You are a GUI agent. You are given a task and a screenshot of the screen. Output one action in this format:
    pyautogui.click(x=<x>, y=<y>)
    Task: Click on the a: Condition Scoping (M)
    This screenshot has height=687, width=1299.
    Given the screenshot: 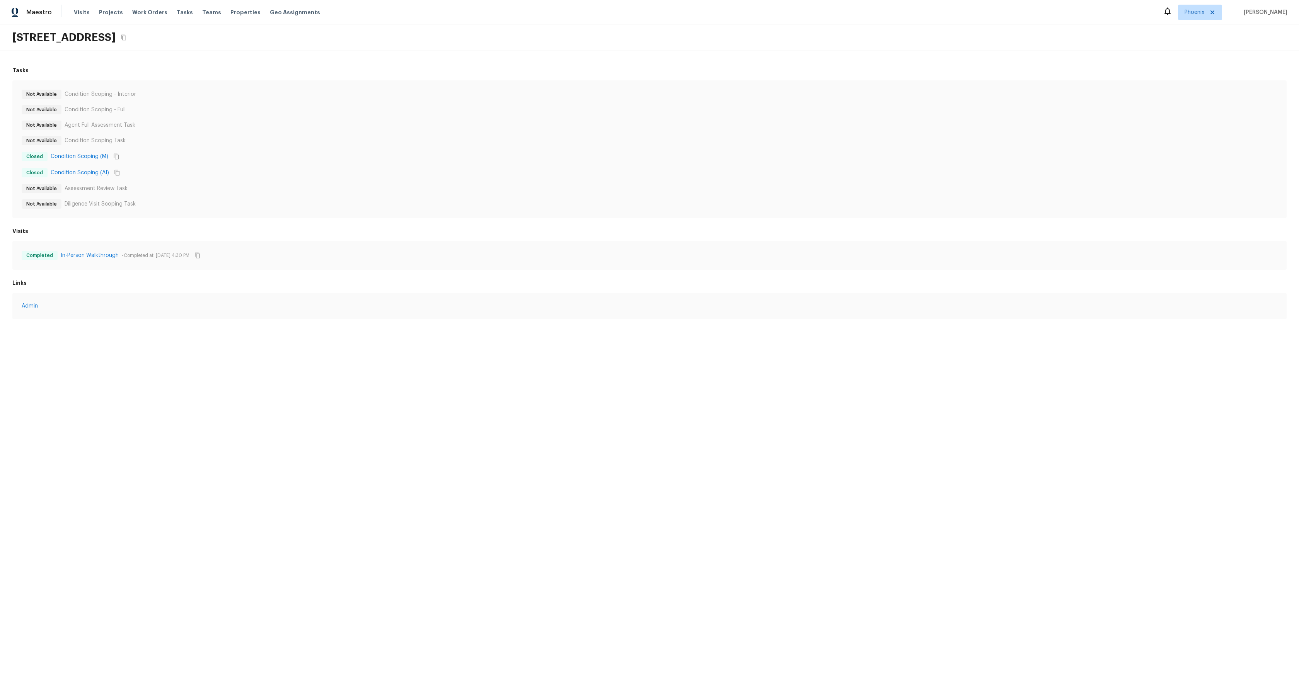 What is the action you would take?
    pyautogui.click(x=79, y=157)
    